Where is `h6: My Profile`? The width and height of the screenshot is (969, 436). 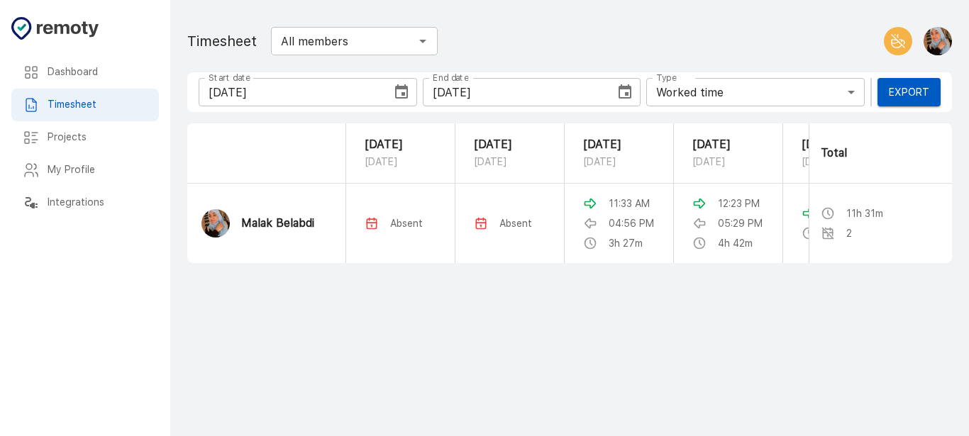 h6: My Profile is located at coordinates (97, 170).